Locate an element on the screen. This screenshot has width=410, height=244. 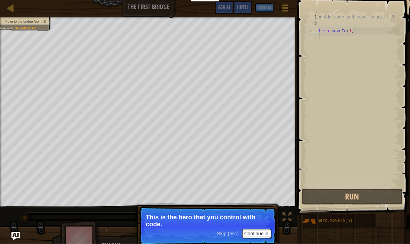
p: This is the hero that you control with code. is located at coordinates (207, 221).